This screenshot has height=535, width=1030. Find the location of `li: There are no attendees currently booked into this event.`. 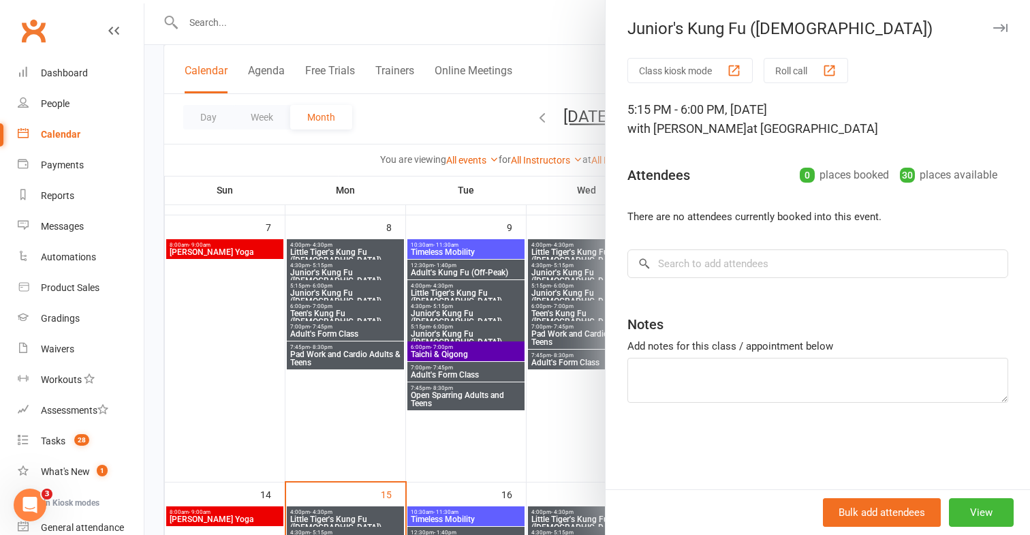

li: There are no attendees currently booked into this event. is located at coordinates (817, 217).